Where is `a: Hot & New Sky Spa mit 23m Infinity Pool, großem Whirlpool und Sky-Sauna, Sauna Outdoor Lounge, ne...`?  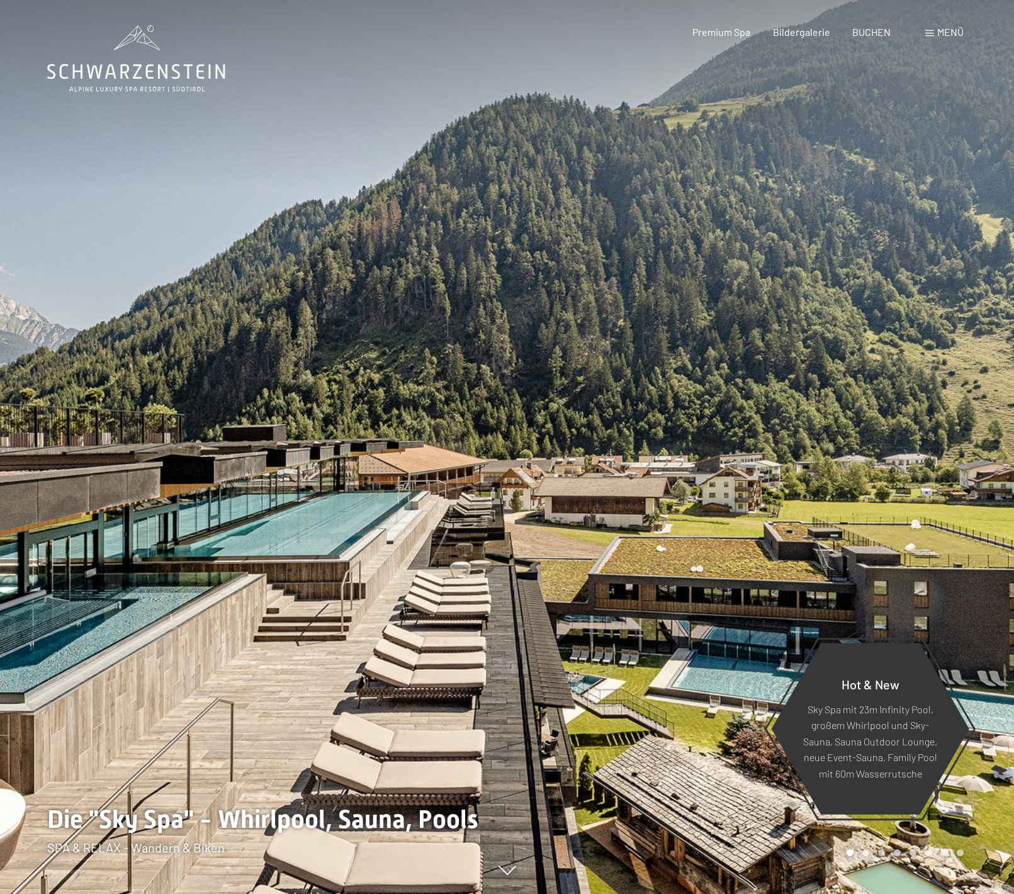 a: Hot & New Sky Spa mit 23m Infinity Pool, großem Whirlpool und Sky-Sauna, Sauna Outdoor Lounge, ne... is located at coordinates (870, 728).